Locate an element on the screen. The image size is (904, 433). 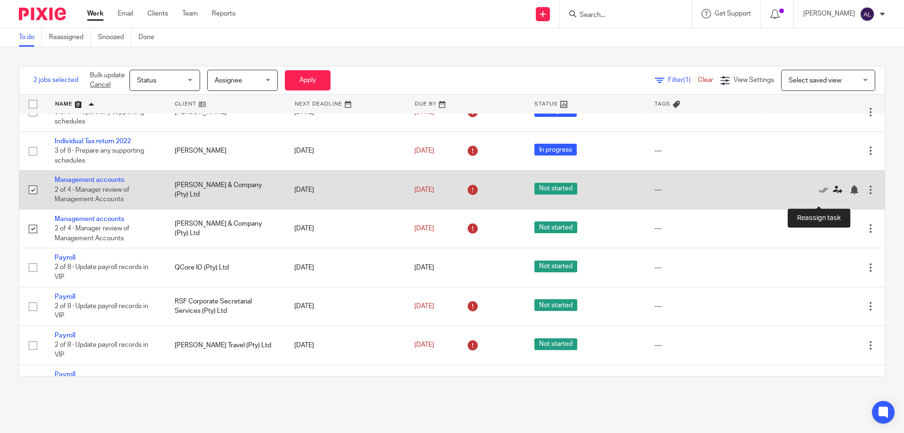
span: Select saved view is located at coordinates (815, 81).